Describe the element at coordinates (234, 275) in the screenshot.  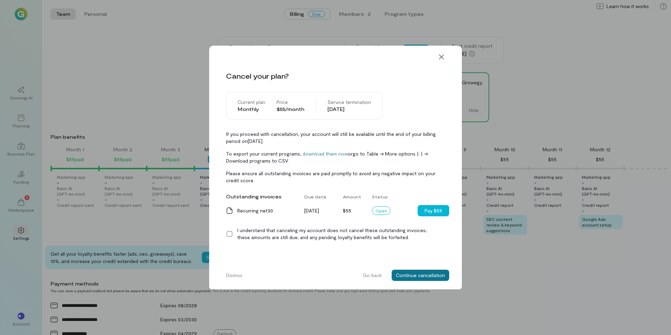
I see `button: Dismiss` at that location.